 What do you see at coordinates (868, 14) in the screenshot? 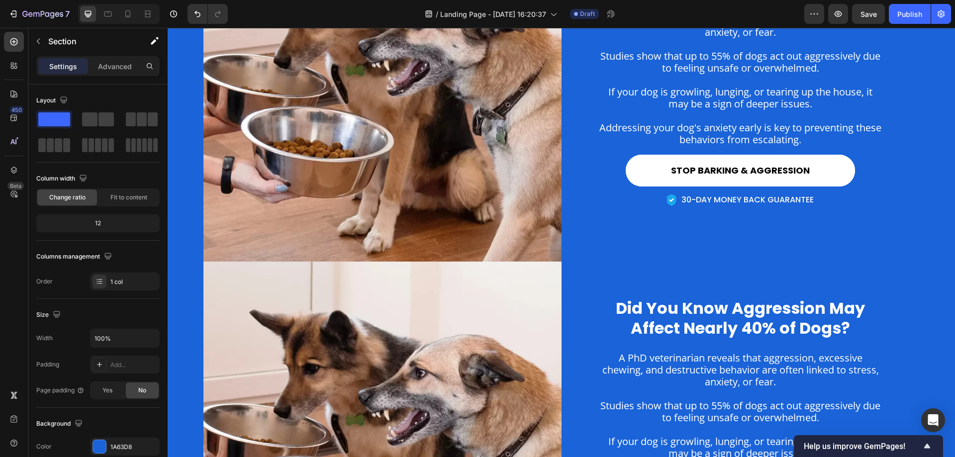
I see `button: Save` at bounding box center [868, 14].